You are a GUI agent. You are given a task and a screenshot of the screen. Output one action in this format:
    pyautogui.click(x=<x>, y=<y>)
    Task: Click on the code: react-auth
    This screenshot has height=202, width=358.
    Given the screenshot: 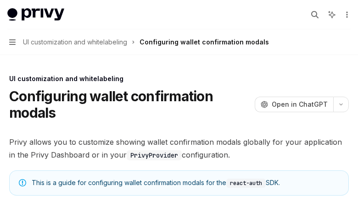 What is the action you would take?
    pyautogui.click(x=246, y=184)
    